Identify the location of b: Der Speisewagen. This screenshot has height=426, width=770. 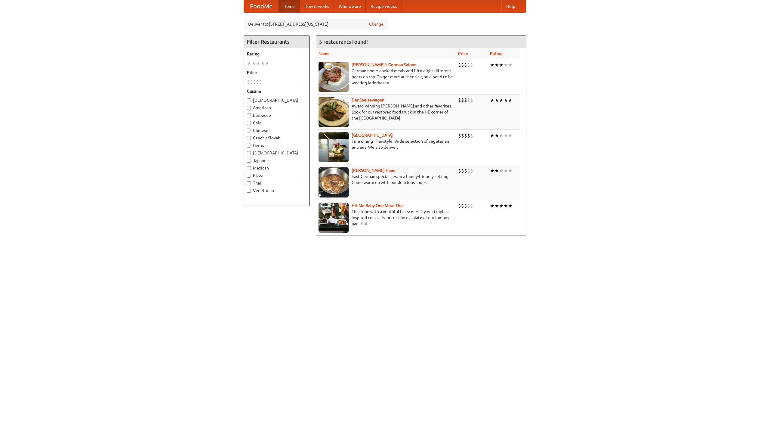
(368, 100).